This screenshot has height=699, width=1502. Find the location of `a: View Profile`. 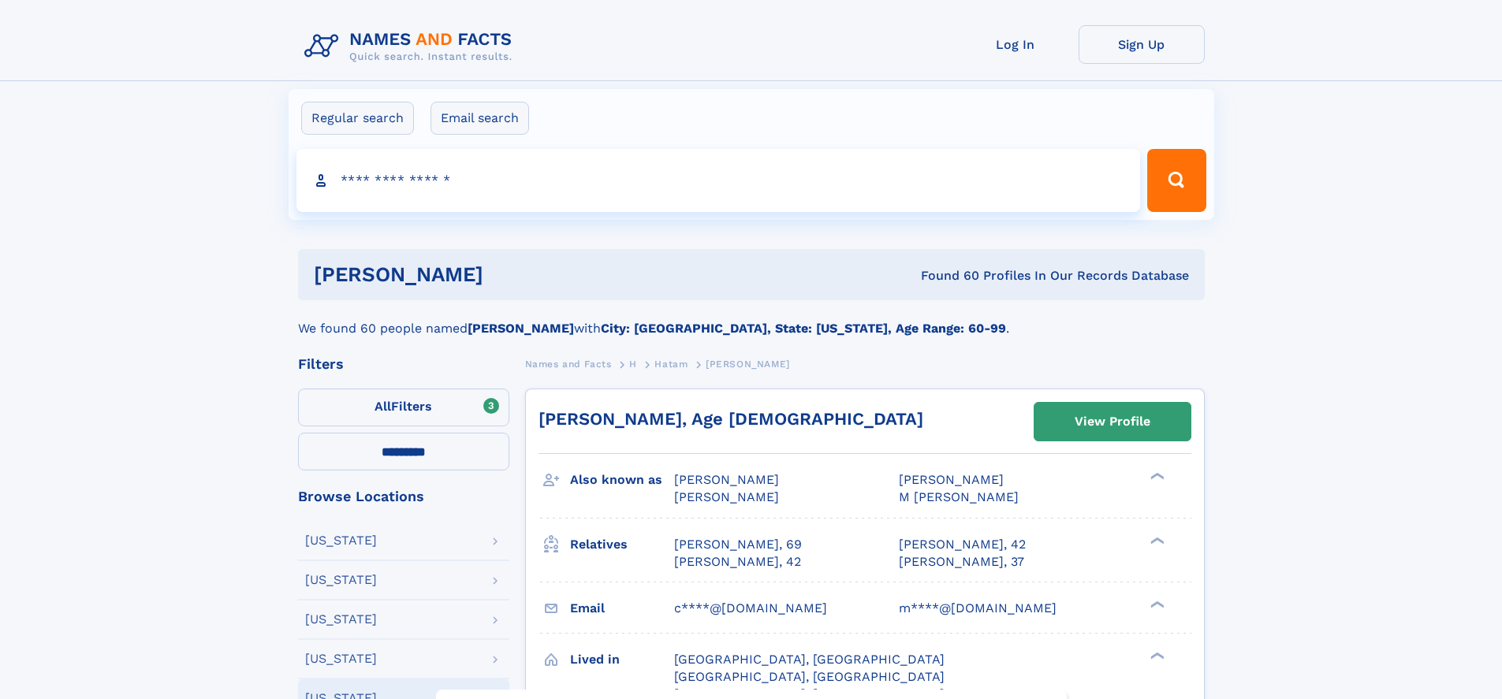

a: View Profile is located at coordinates (1113, 422).